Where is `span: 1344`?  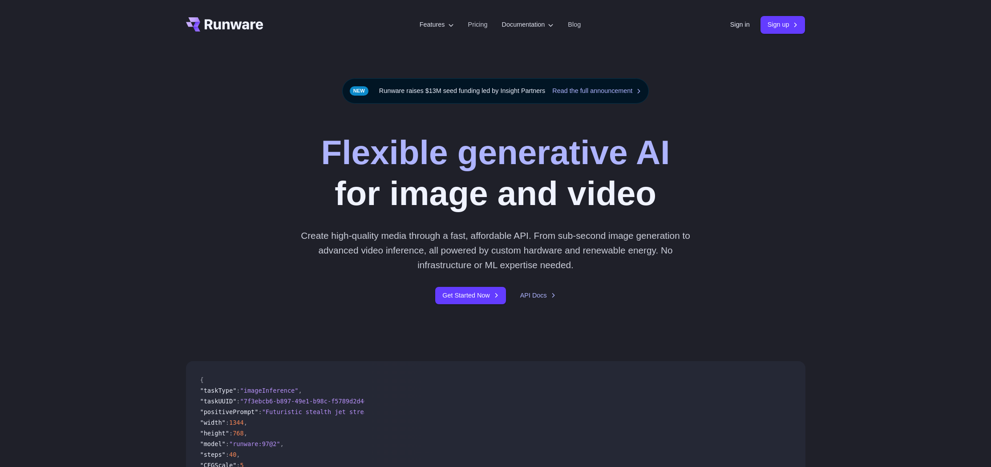 span: 1344 is located at coordinates (236, 423).